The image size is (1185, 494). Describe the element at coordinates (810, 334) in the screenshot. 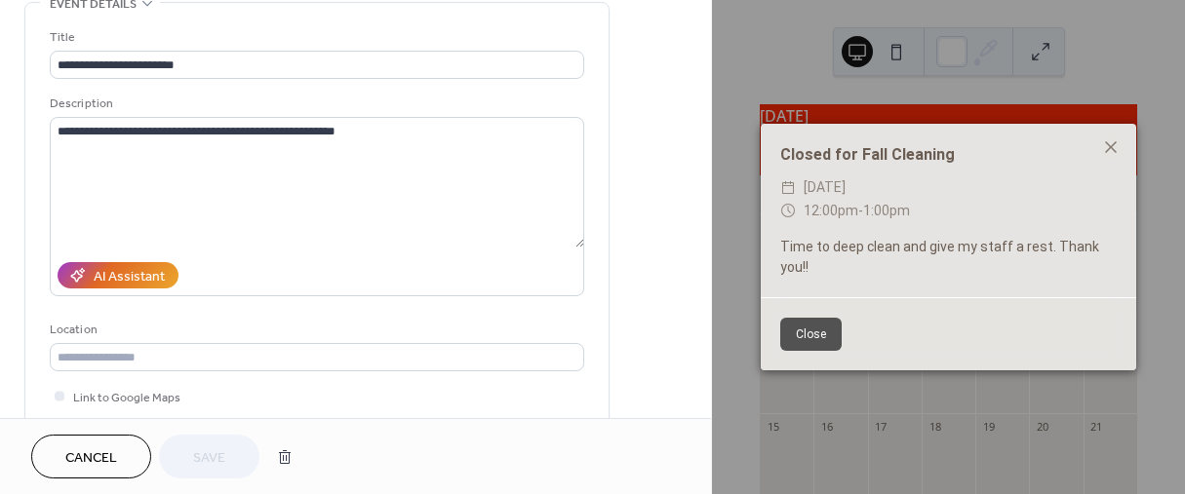

I see `button: Close` at that location.